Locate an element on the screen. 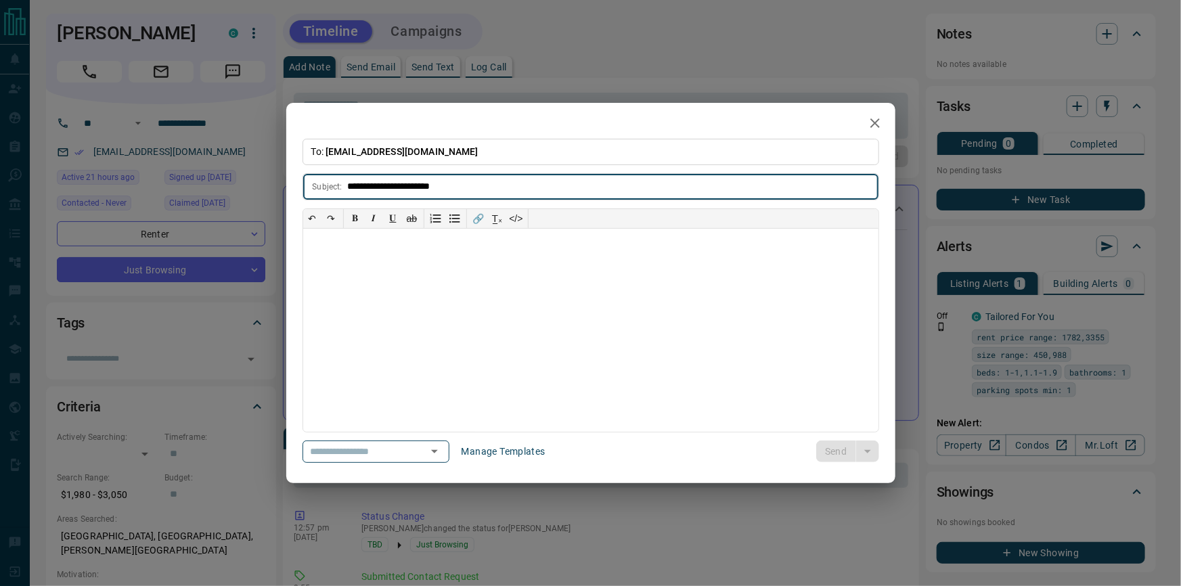 This screenshot has height=586, width=1181. s: ab is located at coordinates (412, 219).